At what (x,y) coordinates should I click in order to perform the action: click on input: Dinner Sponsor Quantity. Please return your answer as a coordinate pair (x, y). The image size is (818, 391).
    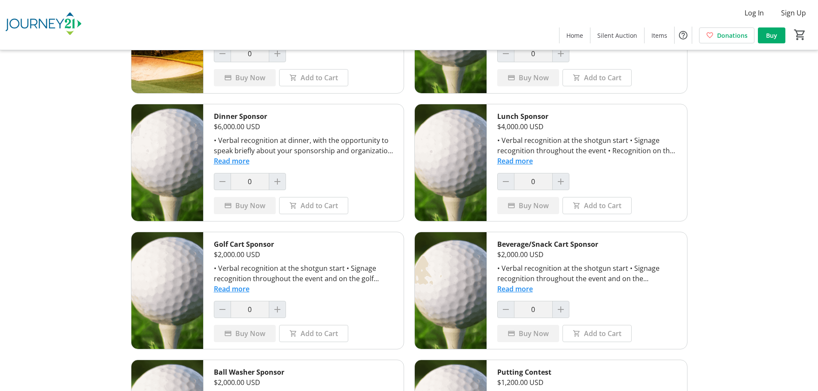
    Looking at the image, I should click on (250, 182).